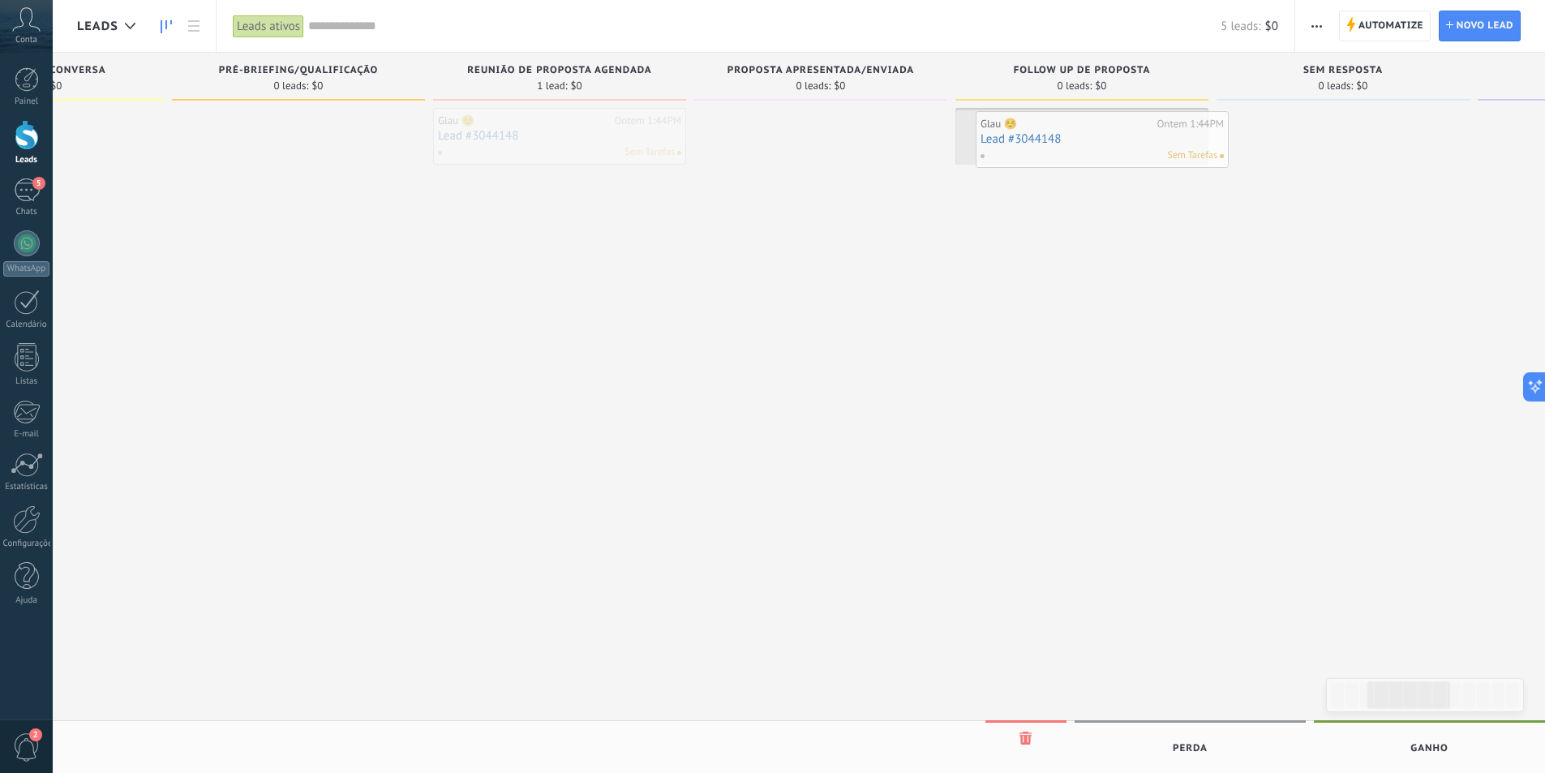 The width and height of the screenshot is (1545, 773). I want to click on span: Leads, so click(97, 26).